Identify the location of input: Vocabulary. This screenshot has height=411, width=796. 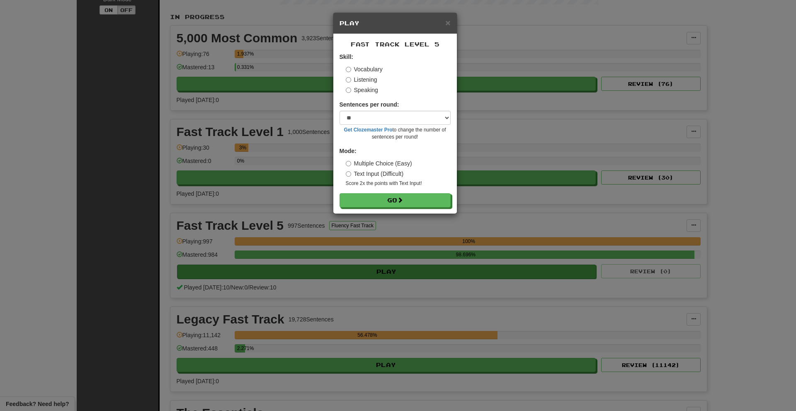
(348, 69).